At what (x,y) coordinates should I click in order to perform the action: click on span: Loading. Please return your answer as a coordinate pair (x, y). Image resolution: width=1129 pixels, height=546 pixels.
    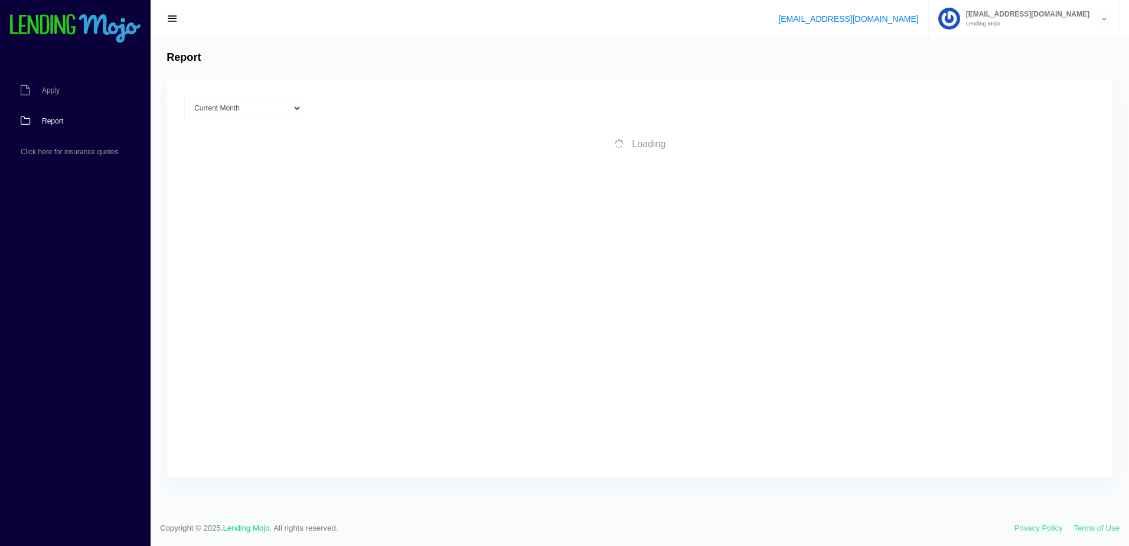
    Looking at the image, I should click on (648, 143).